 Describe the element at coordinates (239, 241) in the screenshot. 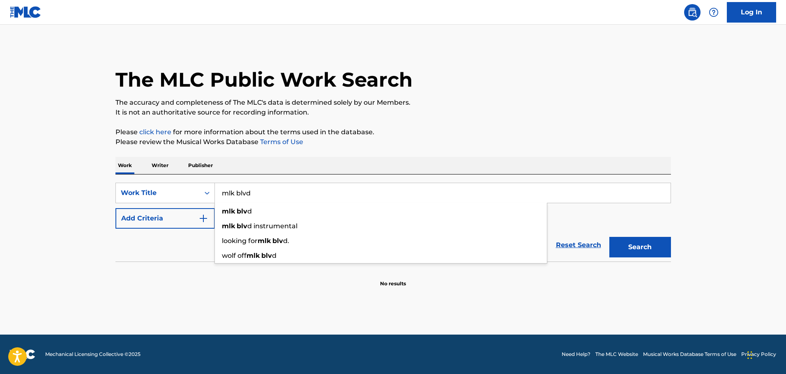

I see `span: looking for` at that location.